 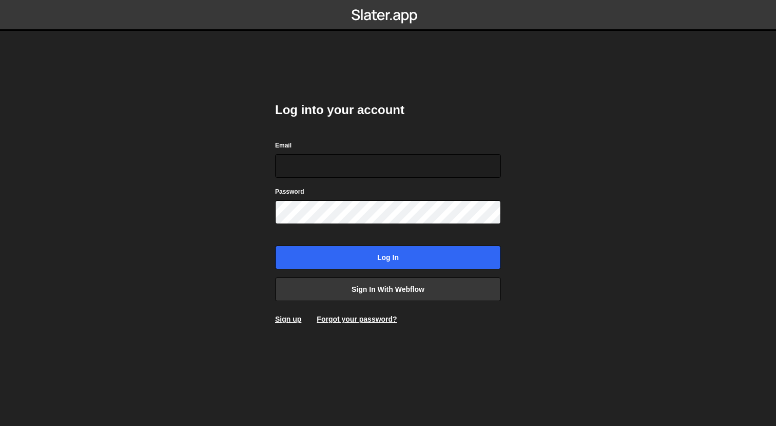 I want to click on a: Sign up, so click(x=288, y=319).